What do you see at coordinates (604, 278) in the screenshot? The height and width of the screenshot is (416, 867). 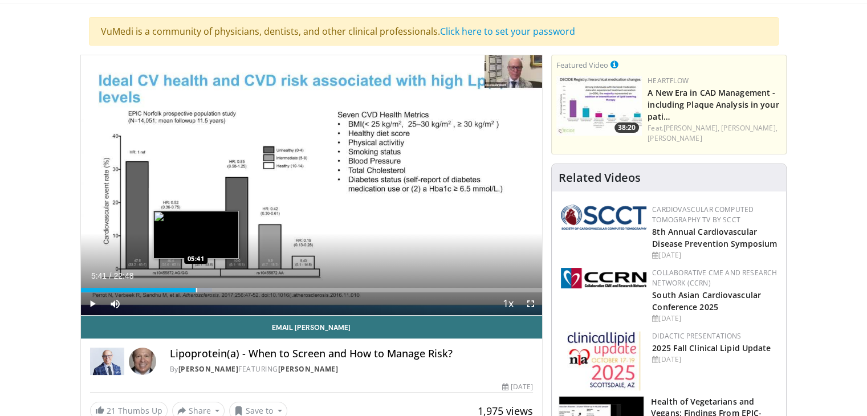 I see `img: a04ee3ba-8487-4636-b0fb-5e8d268f3737.png.150x105_q85_autocrop_double_scale_upscale_version-0.2.png` at bounding box center [604, 278].